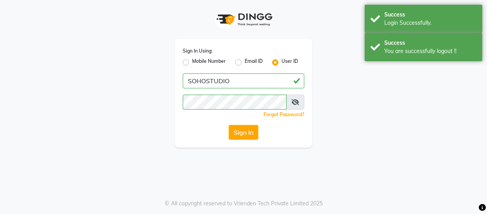  What do you see at coordinates (290, 62) in the screenshot?
I see `label: User ID` at bounding box center [290, 62].